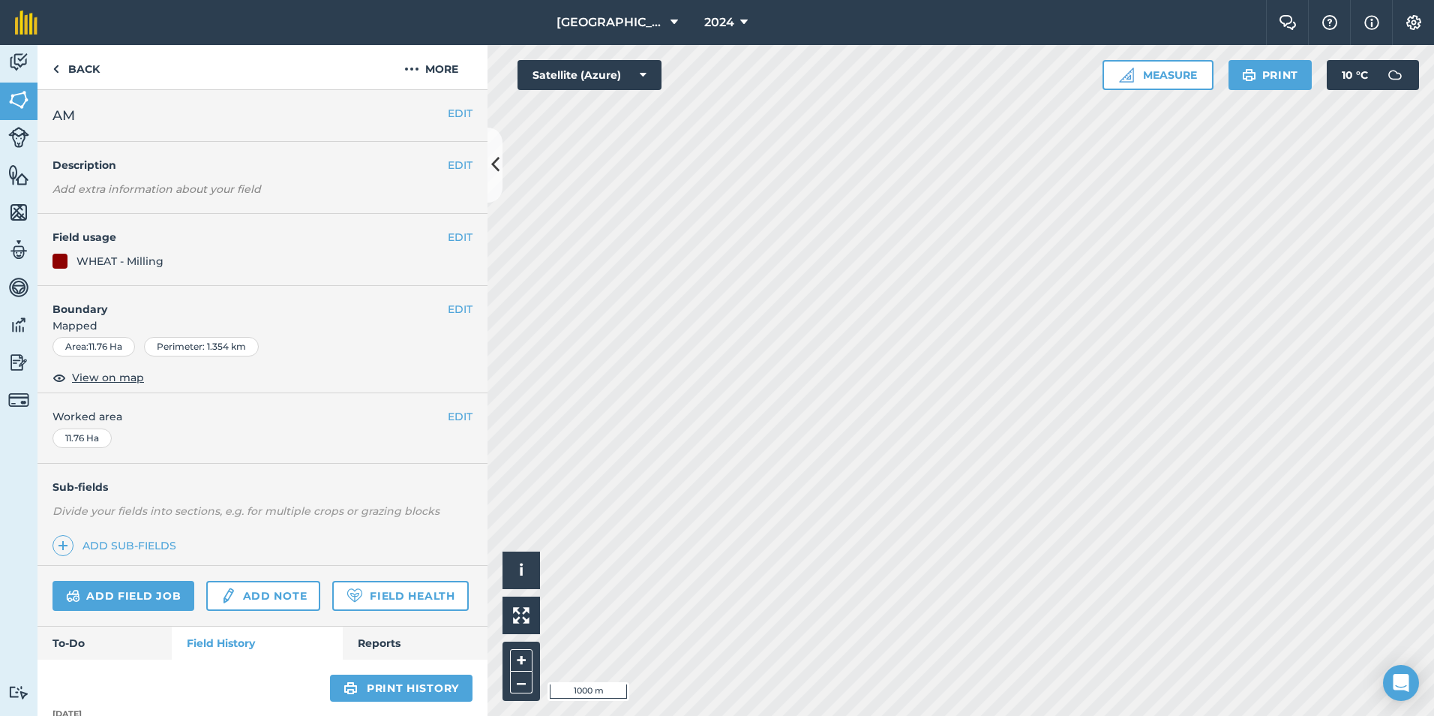 This screenshot has height=716, width=1434. I want to click on button: i, so click(521, 570).